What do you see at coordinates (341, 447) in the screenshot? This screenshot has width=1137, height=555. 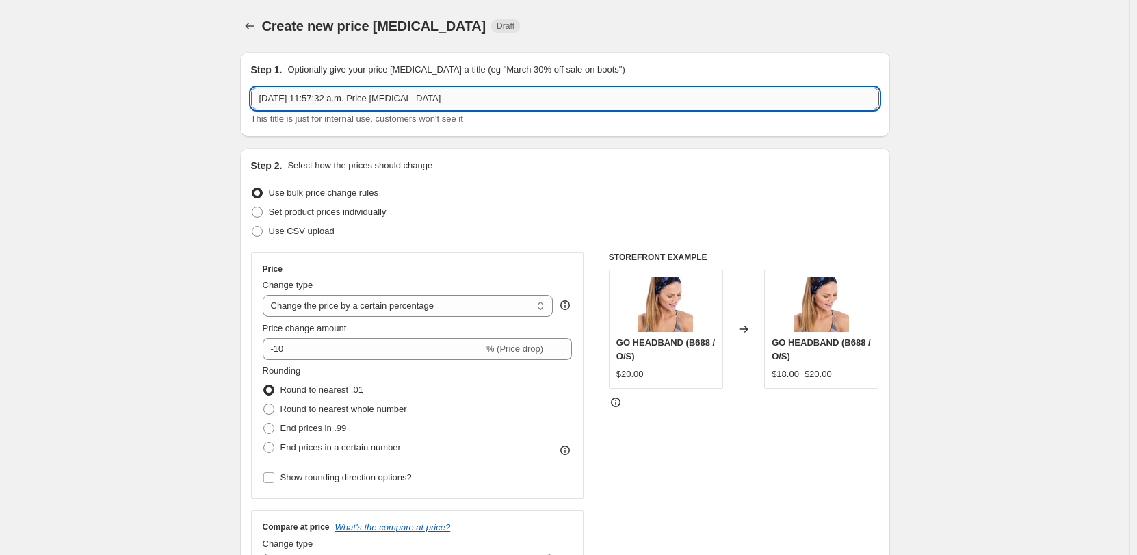 I see `span: End prices in a certain number` at bounding box center [341, 447].